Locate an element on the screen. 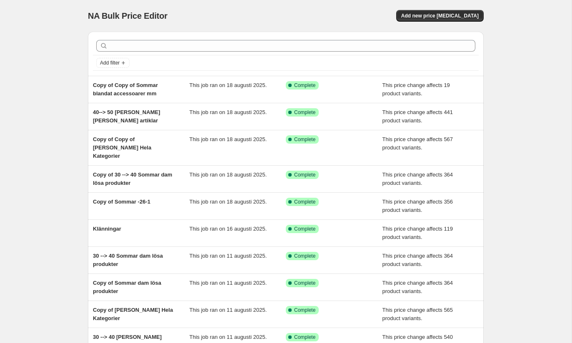  button: Add filter is located at coordinates (113, 63).